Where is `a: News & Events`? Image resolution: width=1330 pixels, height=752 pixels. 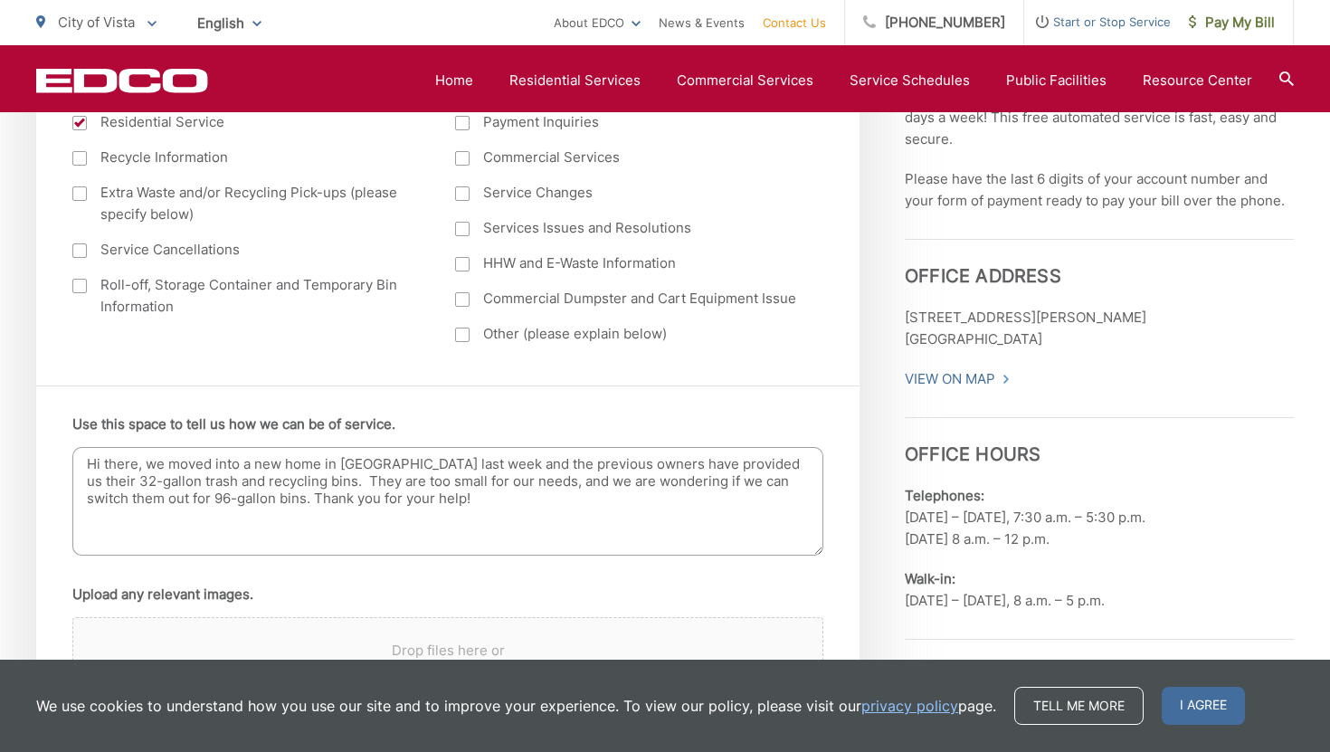 a: News & Events is located at coordinates (701, 23).